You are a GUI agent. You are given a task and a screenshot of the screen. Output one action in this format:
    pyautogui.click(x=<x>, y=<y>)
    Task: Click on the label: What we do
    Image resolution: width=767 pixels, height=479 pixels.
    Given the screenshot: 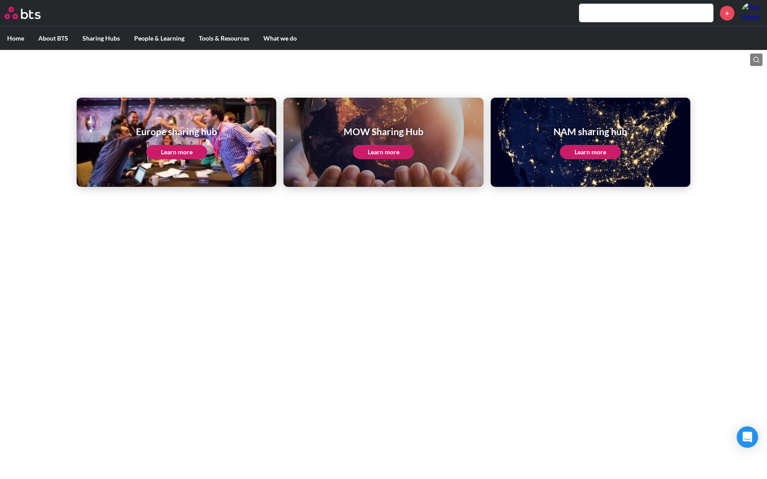 What is the action you would take?
    pyautogui.click(x=280, y=38)
    